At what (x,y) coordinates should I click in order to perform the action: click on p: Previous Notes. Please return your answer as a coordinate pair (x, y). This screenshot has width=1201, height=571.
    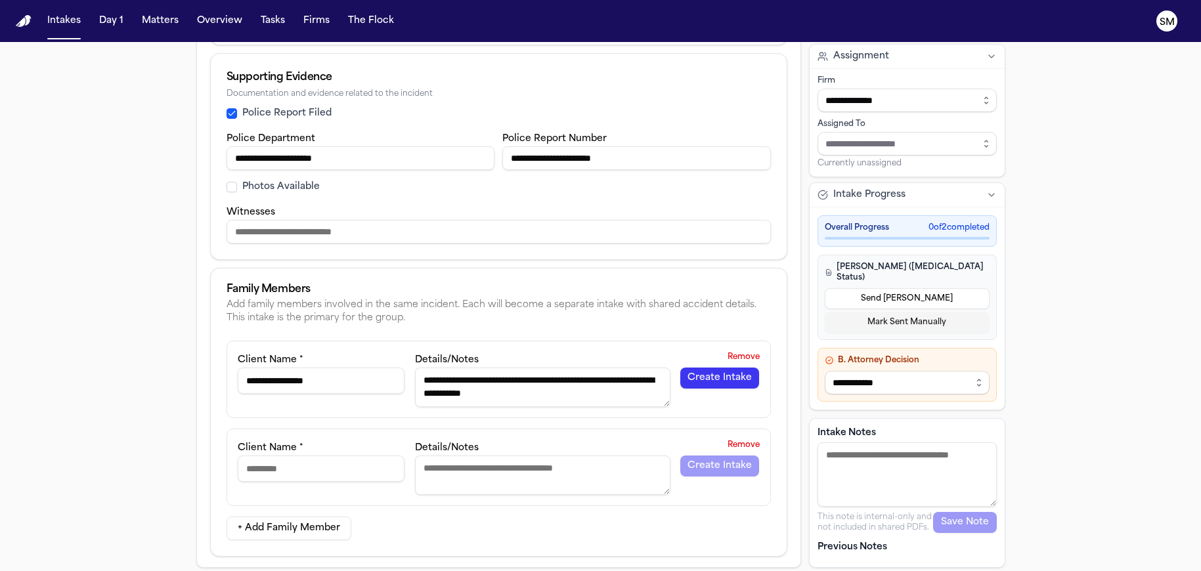
    Looking at the image, I should click on (907, 547).